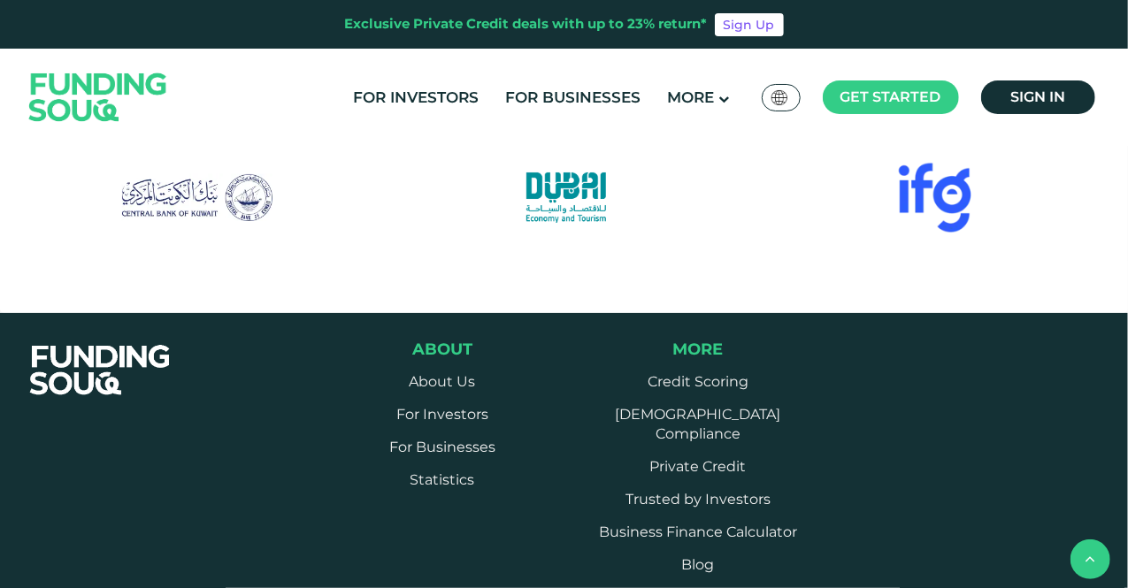 The image size is (1128, 588). What do you see at coordinates (698, 532) in the screenshot?
I see `a: Business Finance Calculator` at bounding box center [698, 532].